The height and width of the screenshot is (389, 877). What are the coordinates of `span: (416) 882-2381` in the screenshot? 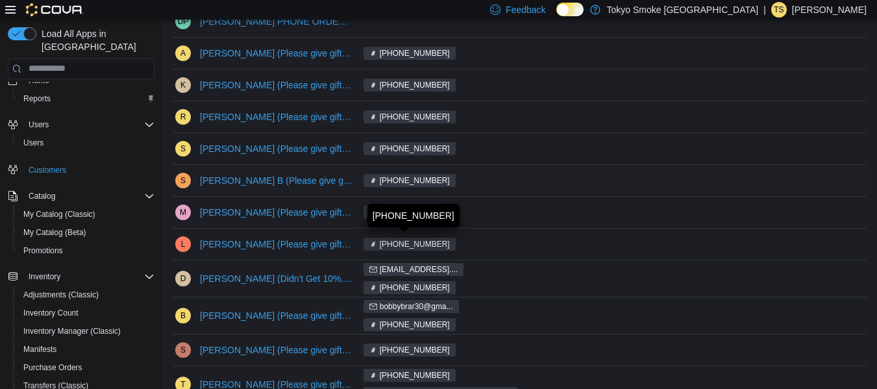 It's located at (410, 53).